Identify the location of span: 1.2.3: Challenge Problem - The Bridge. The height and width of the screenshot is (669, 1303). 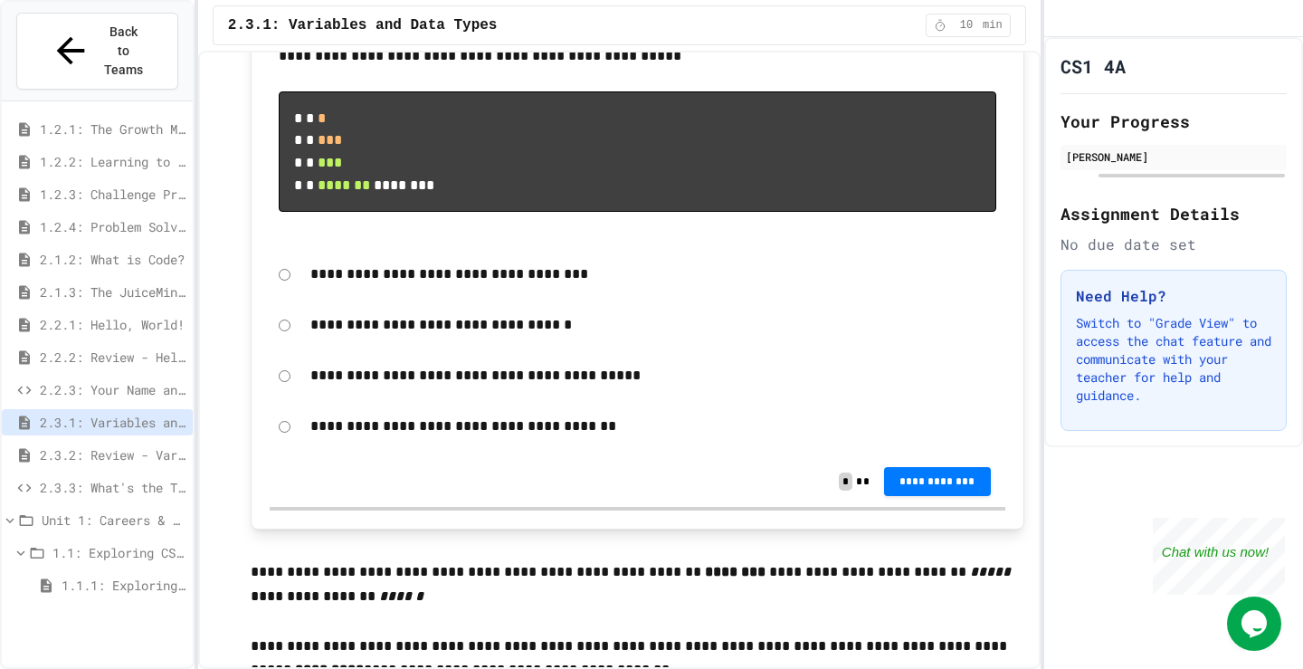
(112, 194).